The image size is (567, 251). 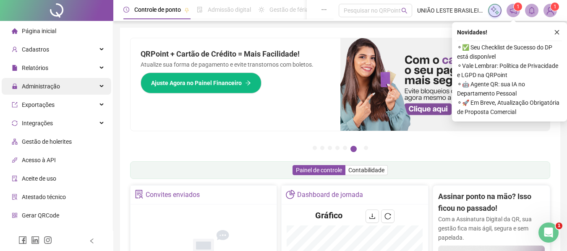 I want to click on span: Exportações, so click(x=38, y=105).